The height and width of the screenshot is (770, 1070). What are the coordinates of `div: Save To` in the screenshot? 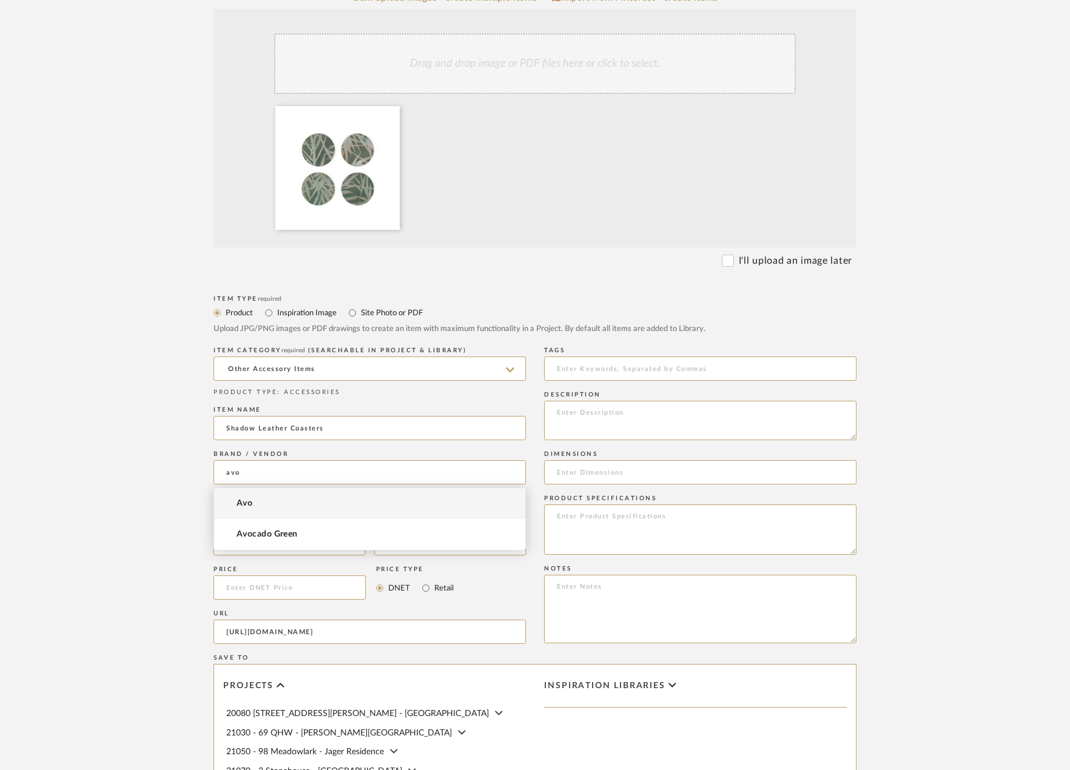 It's located at (535, 658).